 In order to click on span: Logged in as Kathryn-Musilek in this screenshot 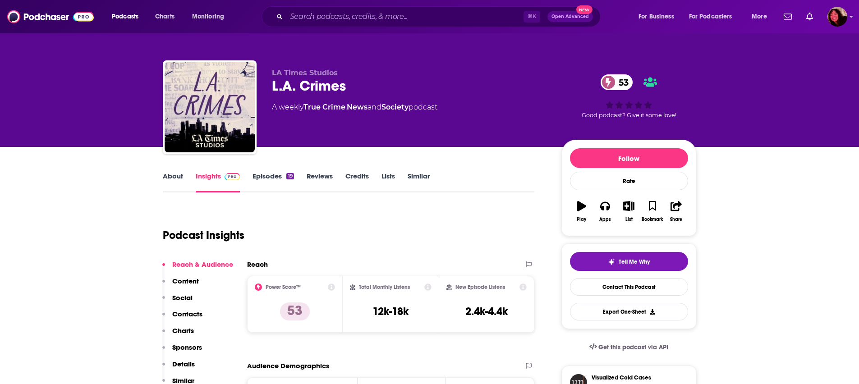, I will do `click(837, 17)`.